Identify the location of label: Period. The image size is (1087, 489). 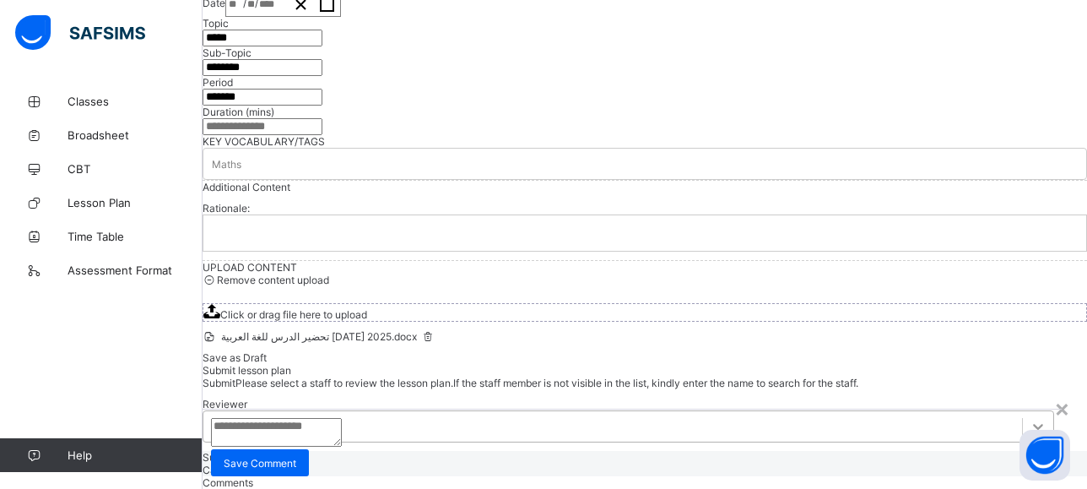
(218, 82).